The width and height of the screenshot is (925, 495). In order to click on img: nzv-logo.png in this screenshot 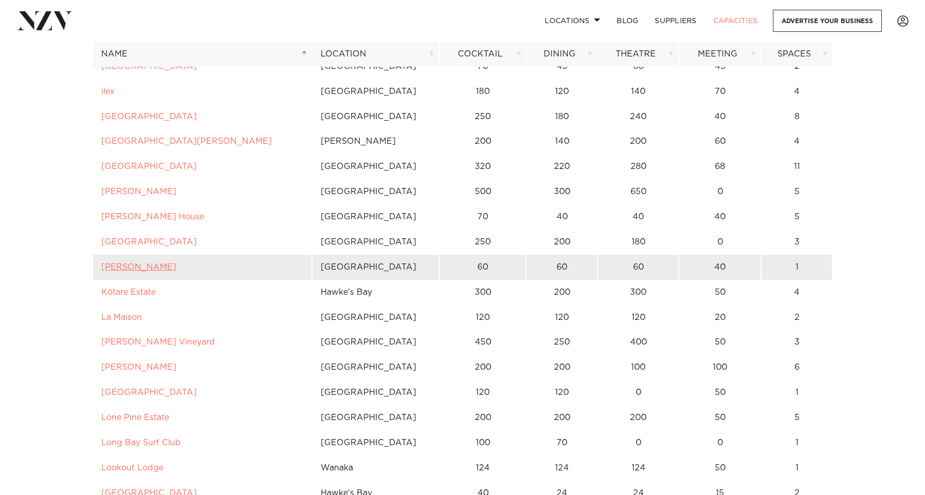, I will do `click(44, 21)`.